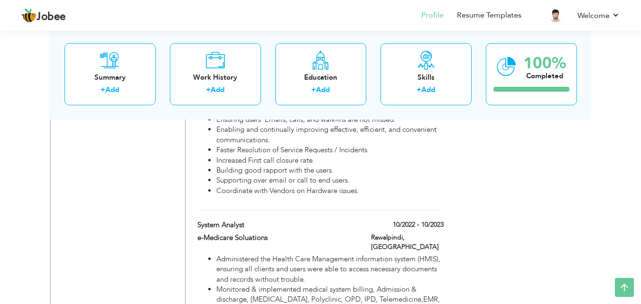  What do you see at coordinates (330, 170) in the screenshot?
I see `li: Building good rapport with the users.` at bounding box center [330, 170].